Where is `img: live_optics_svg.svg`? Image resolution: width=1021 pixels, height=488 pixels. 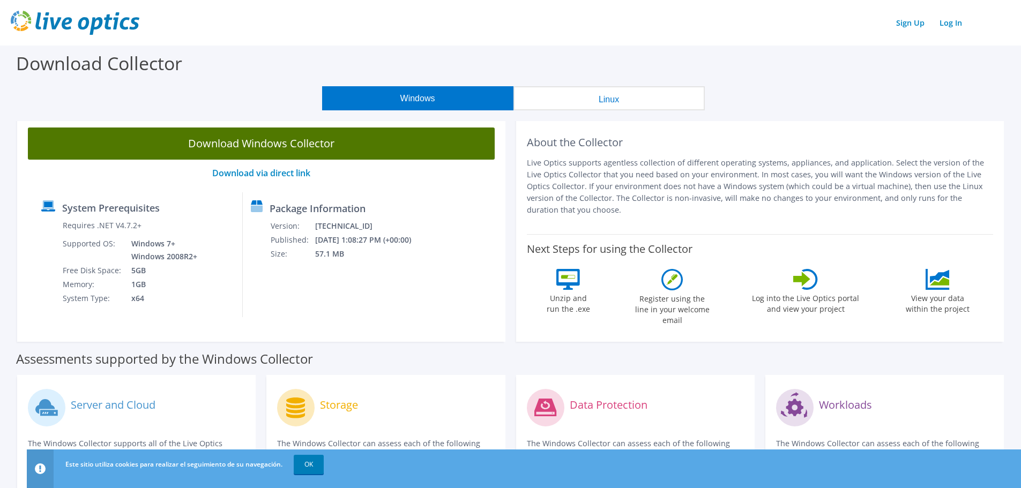 img: live_optics_svg.svg is located at coordinates (75, 22).